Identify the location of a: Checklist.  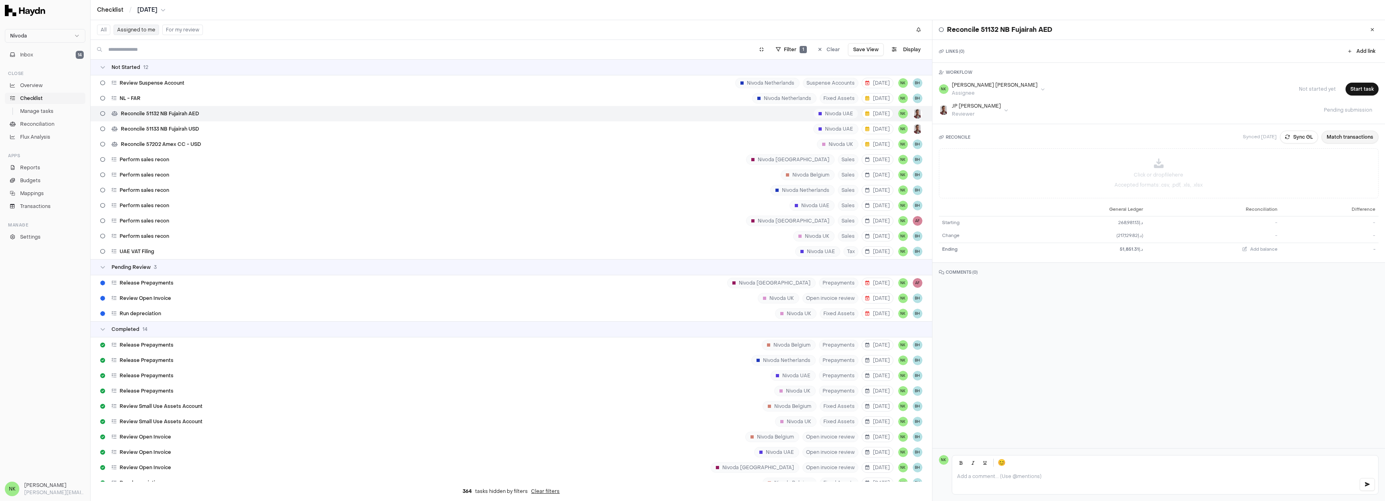
(110, 10).